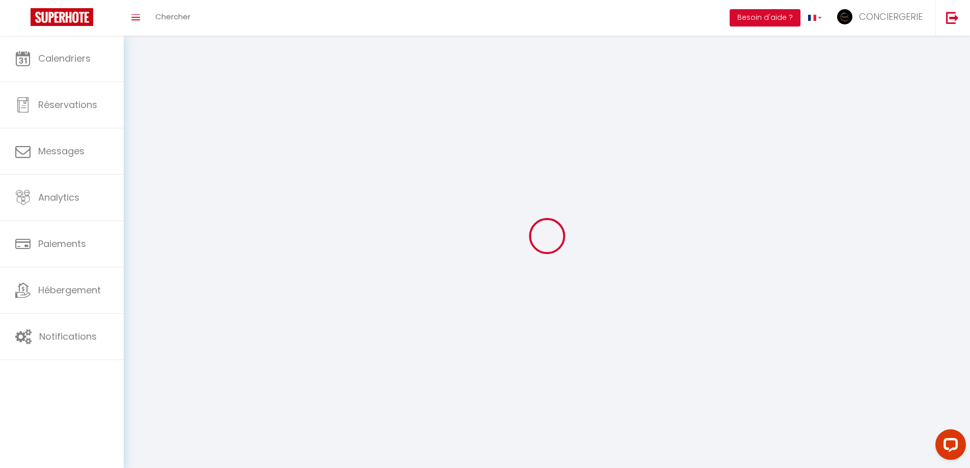 The image size is (970, 468). I want to click on span: Analytics, so click(59, 197).